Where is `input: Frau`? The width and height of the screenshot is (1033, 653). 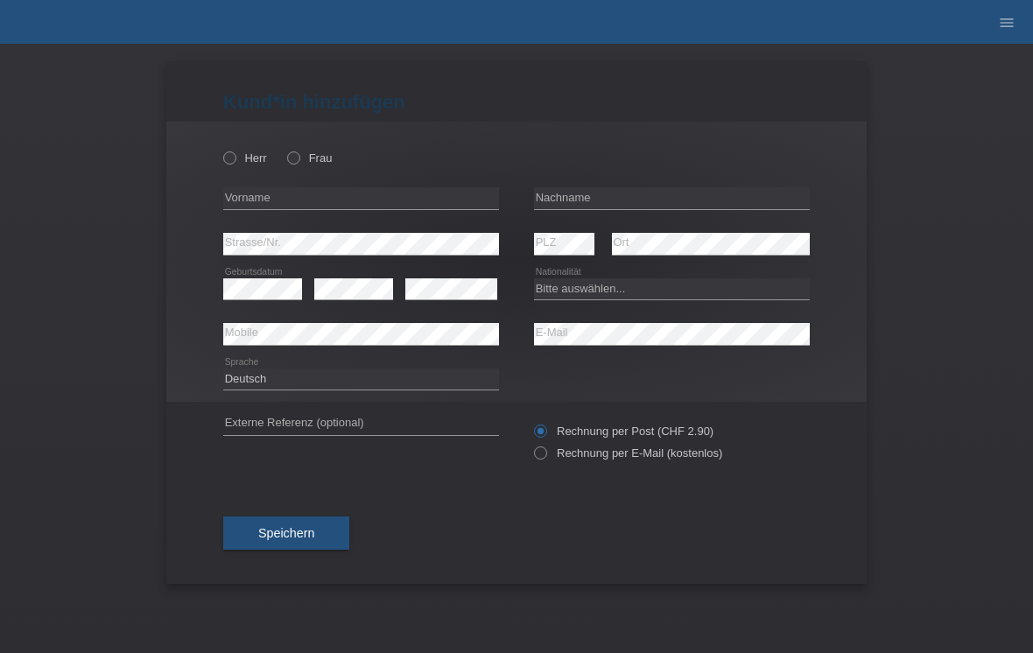
input: Frau is located at coordinates (292, 157).